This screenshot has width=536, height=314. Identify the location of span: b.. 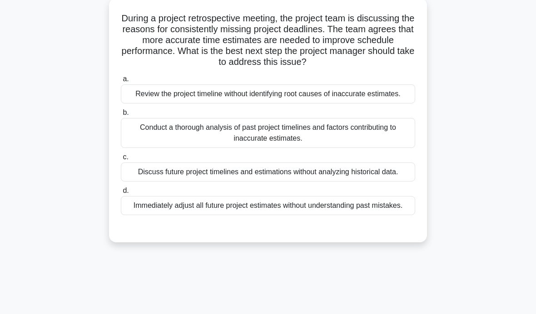
(125, 112).